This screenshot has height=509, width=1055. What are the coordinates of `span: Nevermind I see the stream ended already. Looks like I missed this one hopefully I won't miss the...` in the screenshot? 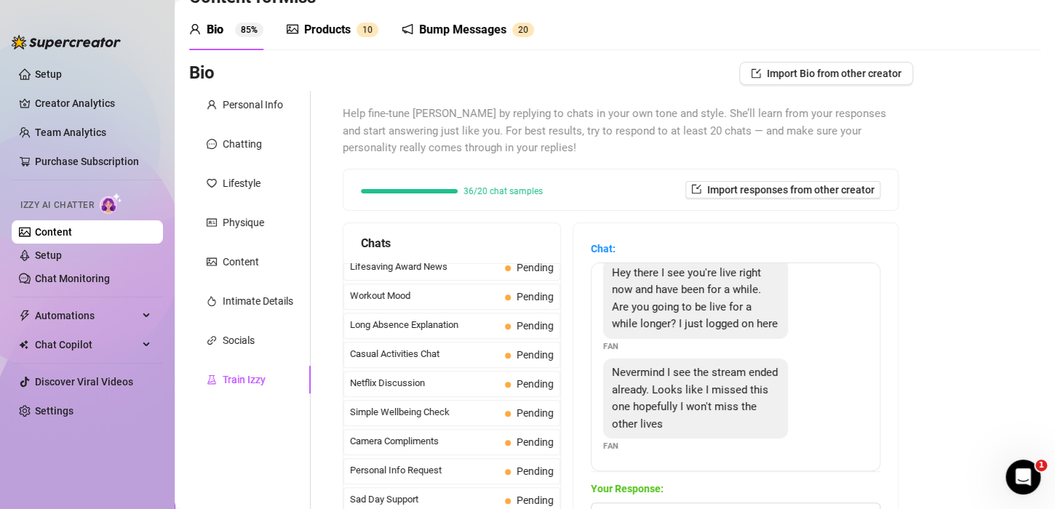 It's located at (695, 398).